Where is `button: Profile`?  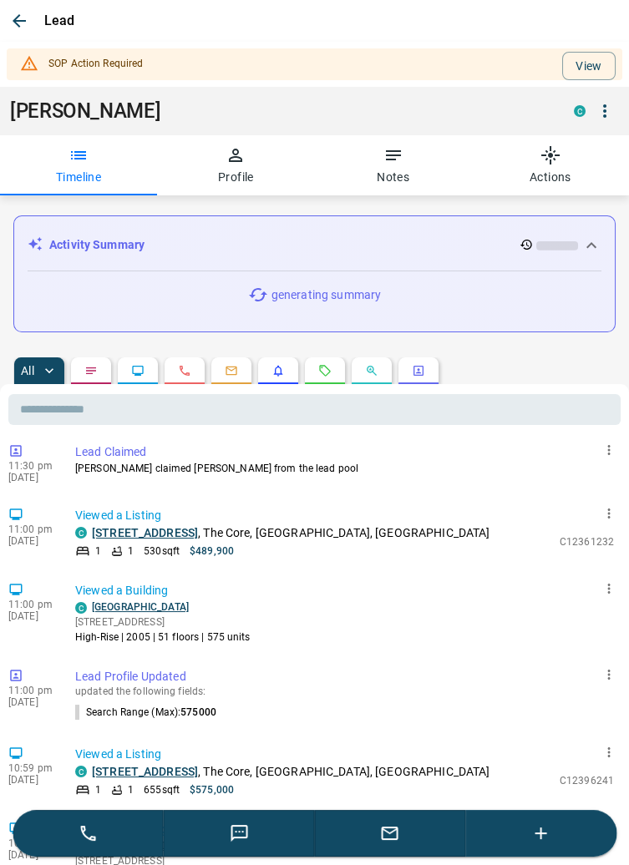 button: Profile is located at coordinates (236, 165).